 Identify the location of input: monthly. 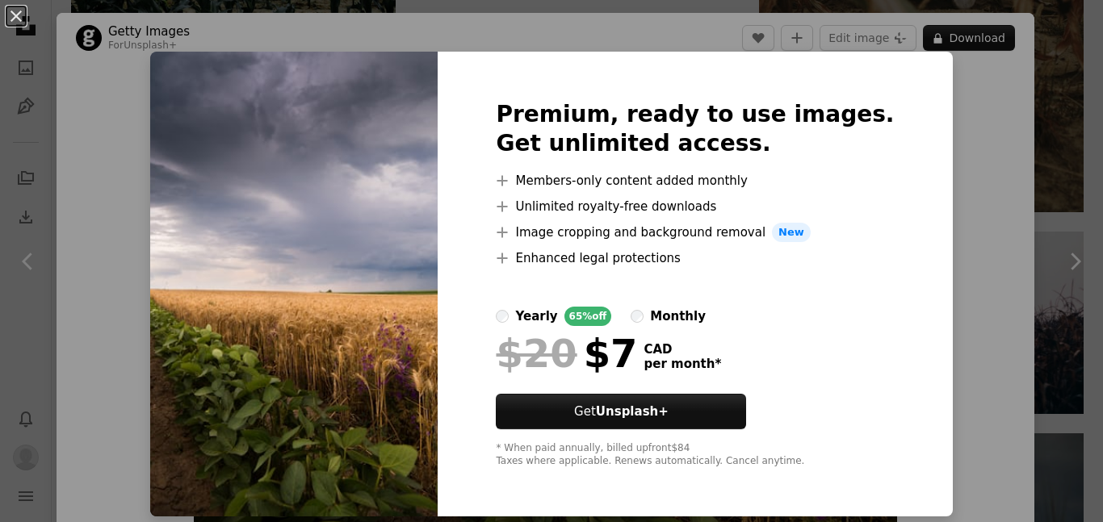
(637, 316).